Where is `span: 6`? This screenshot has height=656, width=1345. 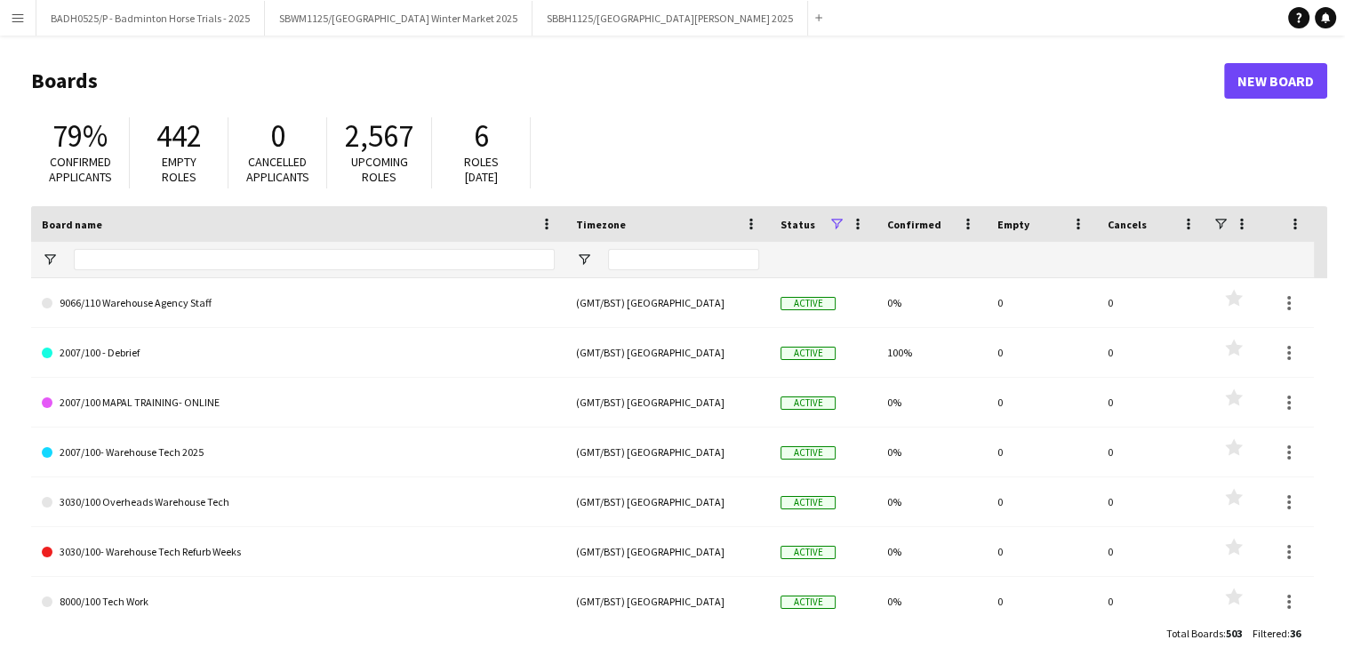 span: 6 is located at coordinates (481, 136).